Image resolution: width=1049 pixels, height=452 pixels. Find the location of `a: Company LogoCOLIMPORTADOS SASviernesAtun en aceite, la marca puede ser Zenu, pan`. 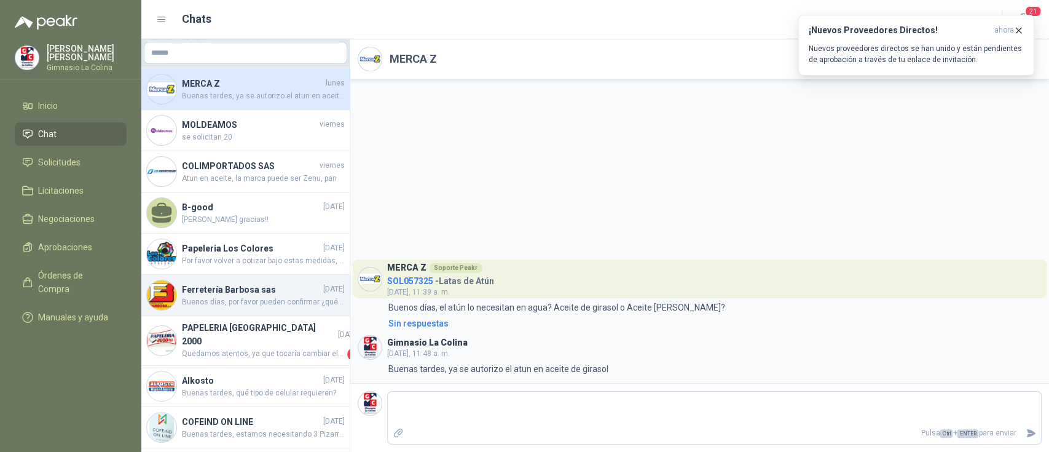

a: Company LogoCOLIMPORTADOS SASviernesAtun en aceite, la marca puede ser Zenu, pan is located at coordinates (245, 172).